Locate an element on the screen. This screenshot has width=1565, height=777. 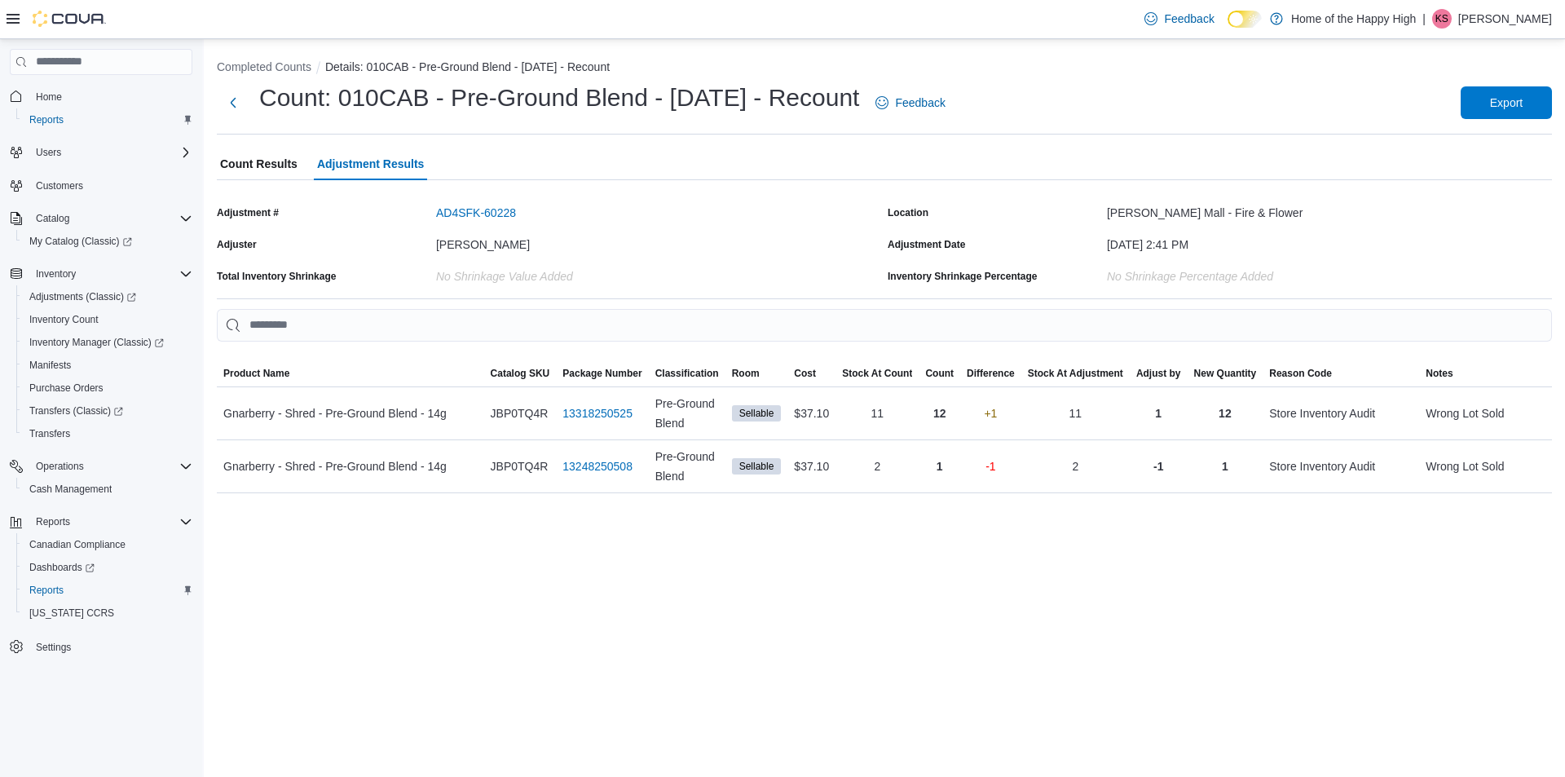
div: Total Inventory Shrinkage is located at coordinates (276, 276).